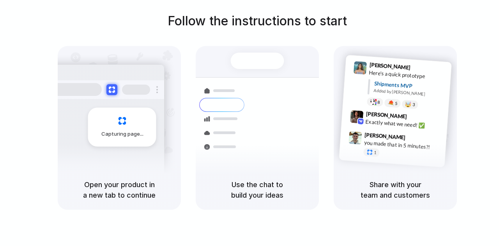 The width and height of the screenshot is (499, 246). Describe the element at coordinates (417, 118) in the screenshot. I see `span: 9:42 AM` at that location.